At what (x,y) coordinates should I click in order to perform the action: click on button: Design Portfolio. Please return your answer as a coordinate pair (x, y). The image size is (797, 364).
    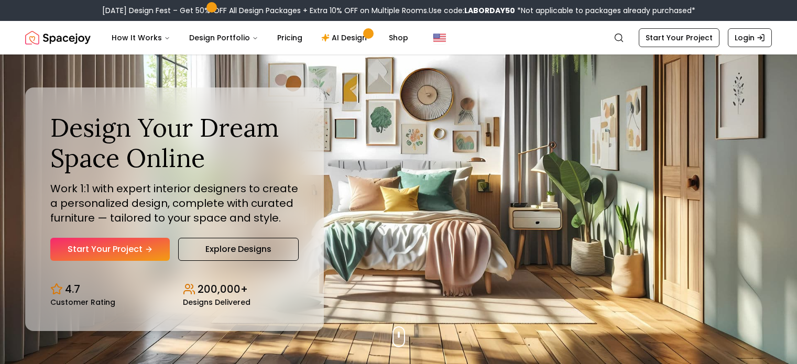
    Looking at the image, I should click on (224, 38).